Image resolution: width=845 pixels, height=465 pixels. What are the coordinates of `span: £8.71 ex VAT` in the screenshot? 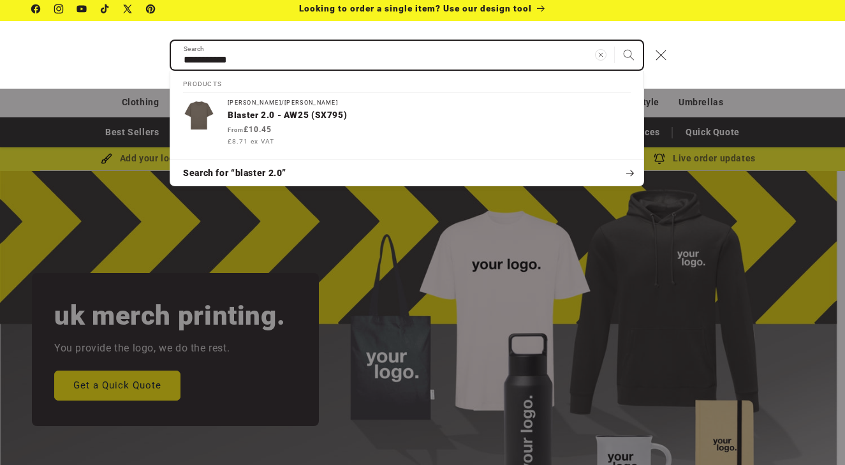 It's located at (251, 141).